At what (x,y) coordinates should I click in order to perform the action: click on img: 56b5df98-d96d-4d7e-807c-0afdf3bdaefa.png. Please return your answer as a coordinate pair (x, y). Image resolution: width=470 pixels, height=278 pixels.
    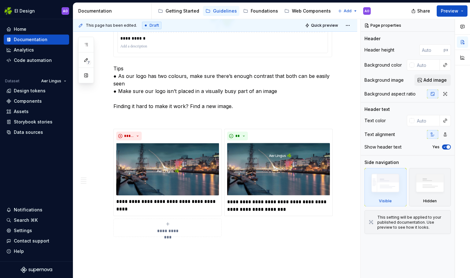
    Looking at the image, I should click on (8, 11).